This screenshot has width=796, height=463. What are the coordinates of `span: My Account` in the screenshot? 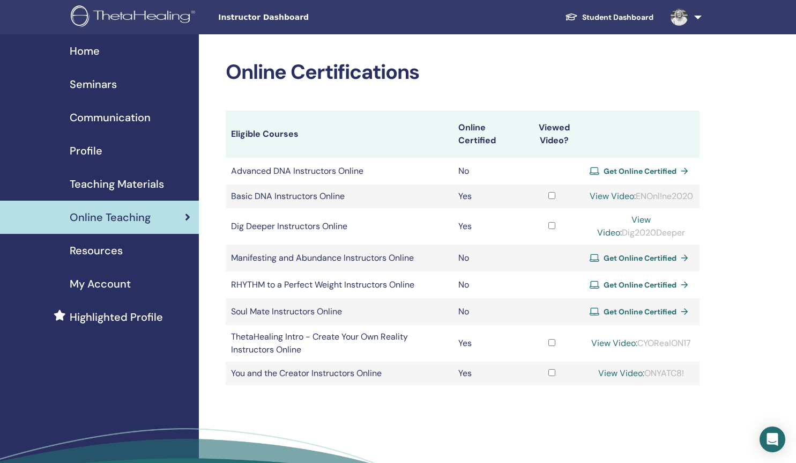 It's located at (100, 284).